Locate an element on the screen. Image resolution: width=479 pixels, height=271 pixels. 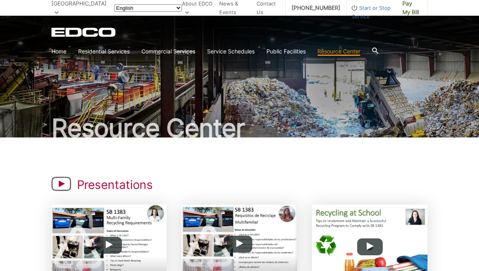
h2: Resource Center is located at coordinates (240, 128).